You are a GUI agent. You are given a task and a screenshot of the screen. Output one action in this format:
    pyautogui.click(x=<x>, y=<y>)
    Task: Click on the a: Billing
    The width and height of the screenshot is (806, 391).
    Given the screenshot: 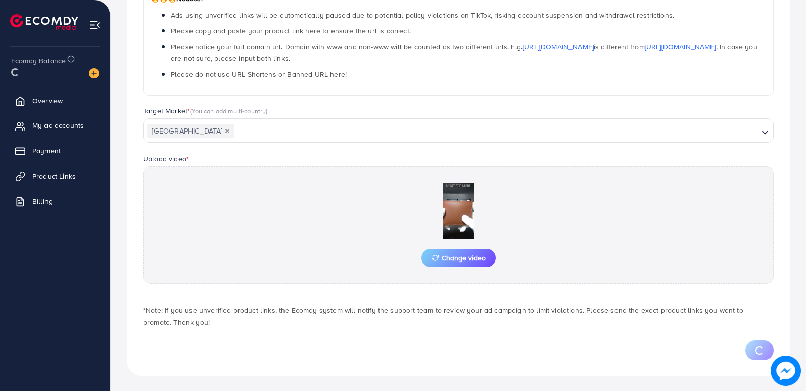 What is the action you would take?
    pyautogui.click(x=55, y=201)
    